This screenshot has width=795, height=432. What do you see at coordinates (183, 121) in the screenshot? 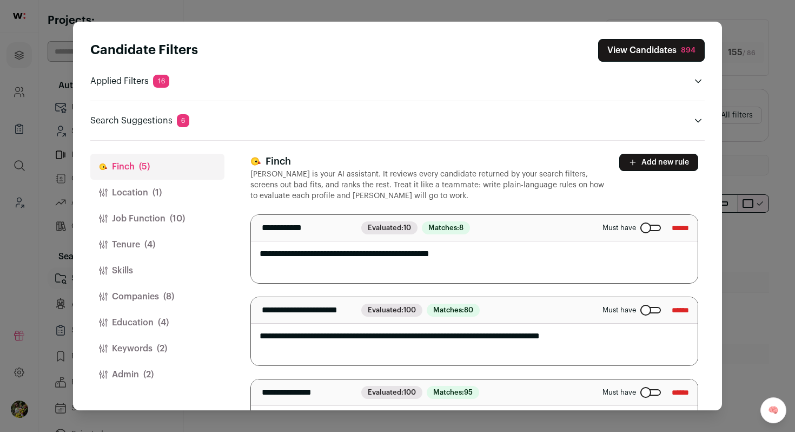
I see `span: 6` at bounding box center [183, 121].